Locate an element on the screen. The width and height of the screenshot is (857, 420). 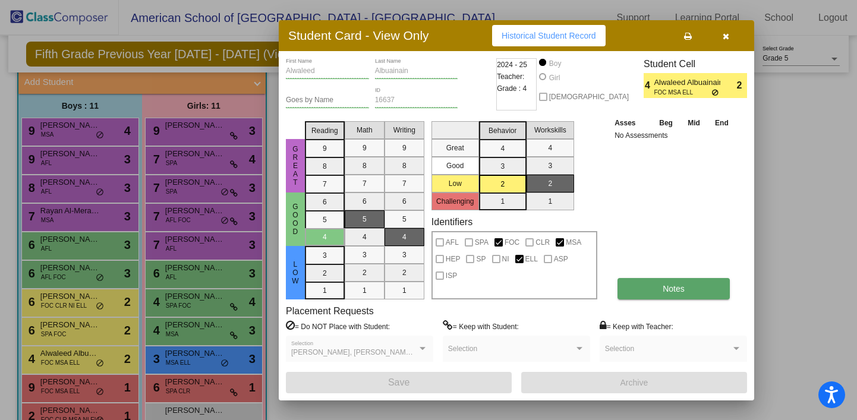
h3: Student Card - View Only is located at coordinates (358, 35).